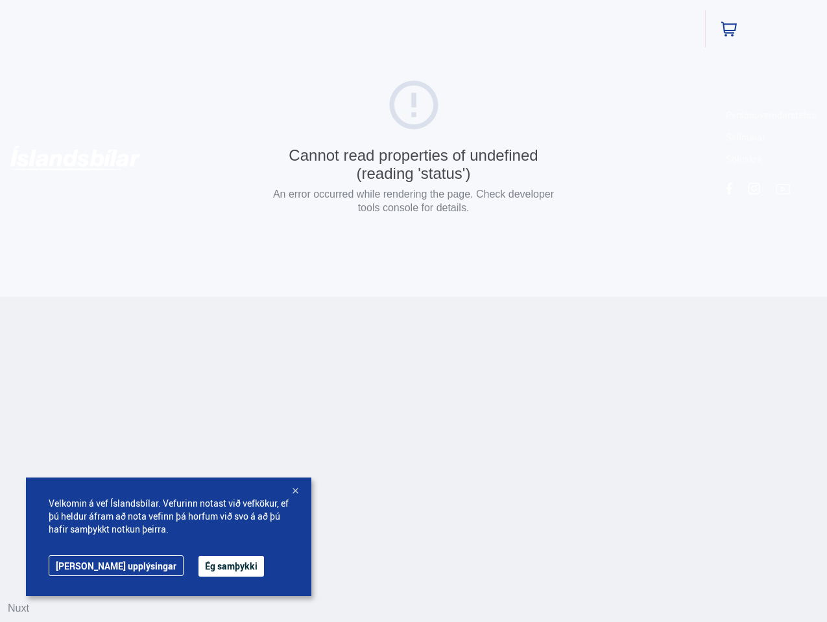 The height and width of the screenshot is (622, 827). What do you see at coordinates (414, 201) in the screenshot?
I see `p: An error occurred while rendering the page. Check developer tools console for details.` at bounding box center [414, 201].